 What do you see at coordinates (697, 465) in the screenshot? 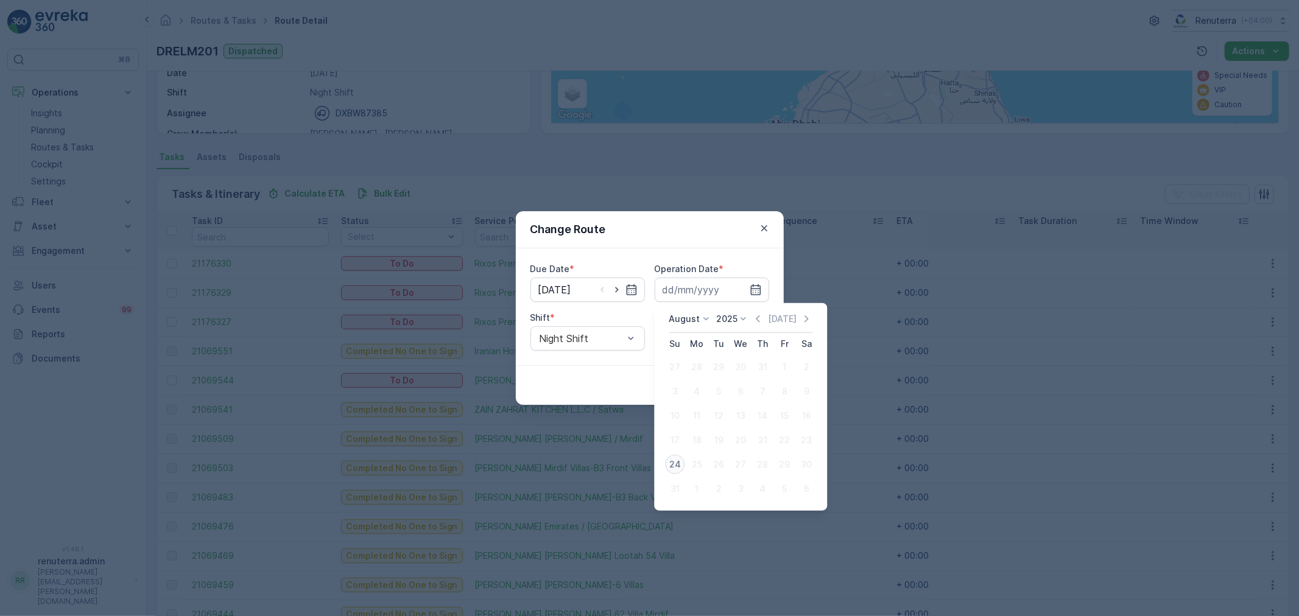
I see `div: 25` at bounding box center [697, 465].